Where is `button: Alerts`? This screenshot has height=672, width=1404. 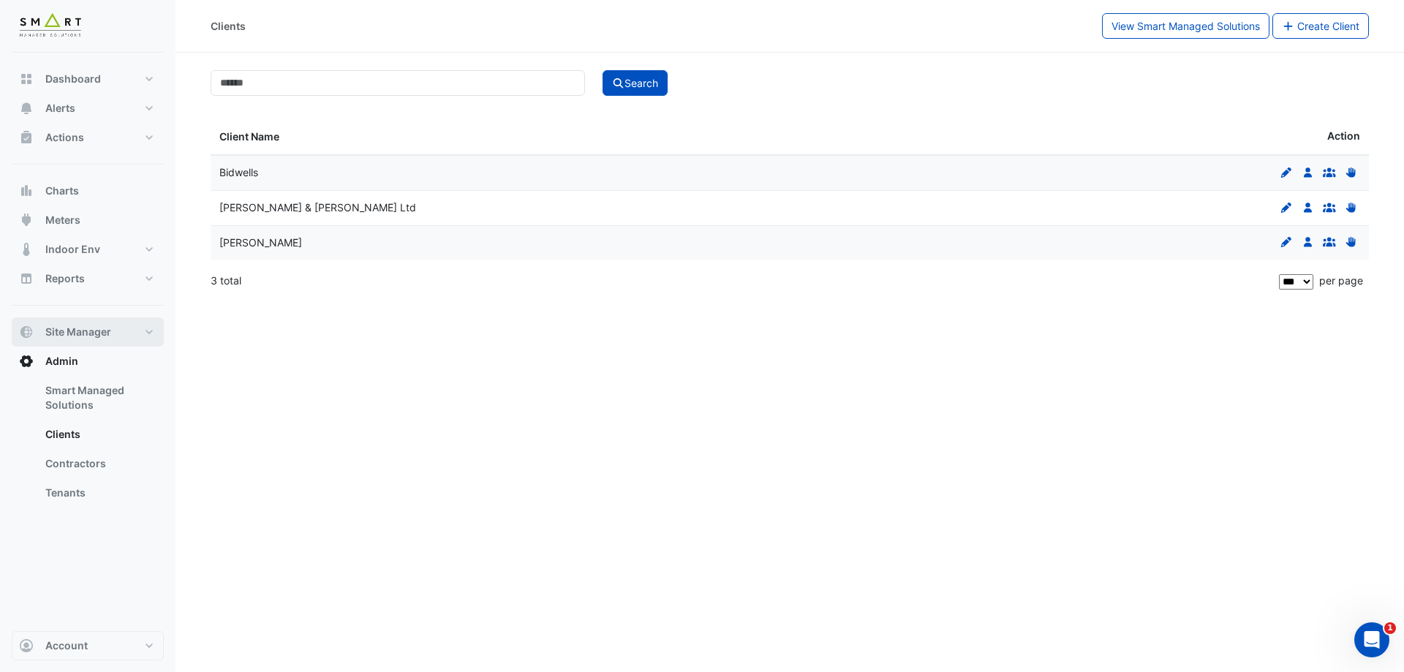 button: Alerts is located at coordinates (88, 108).